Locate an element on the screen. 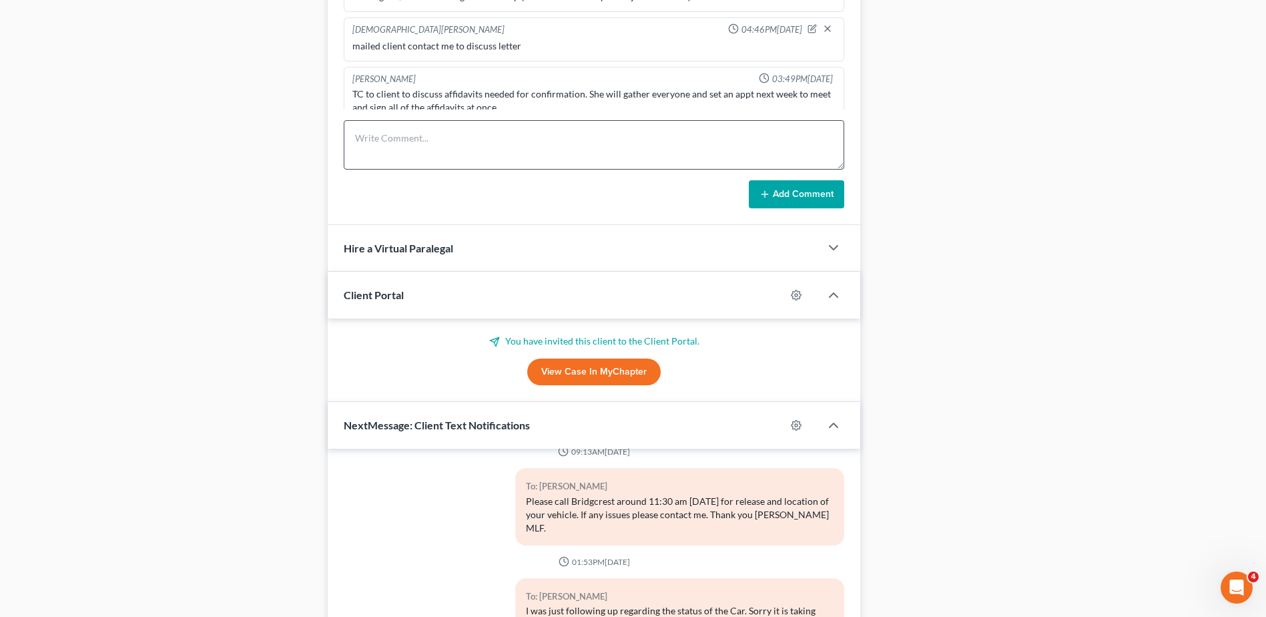 Image resolution: width=1266 pixels, height=617 pixels. span: NextMessage: Client Text Notifications is located at coordinates (436, 424).